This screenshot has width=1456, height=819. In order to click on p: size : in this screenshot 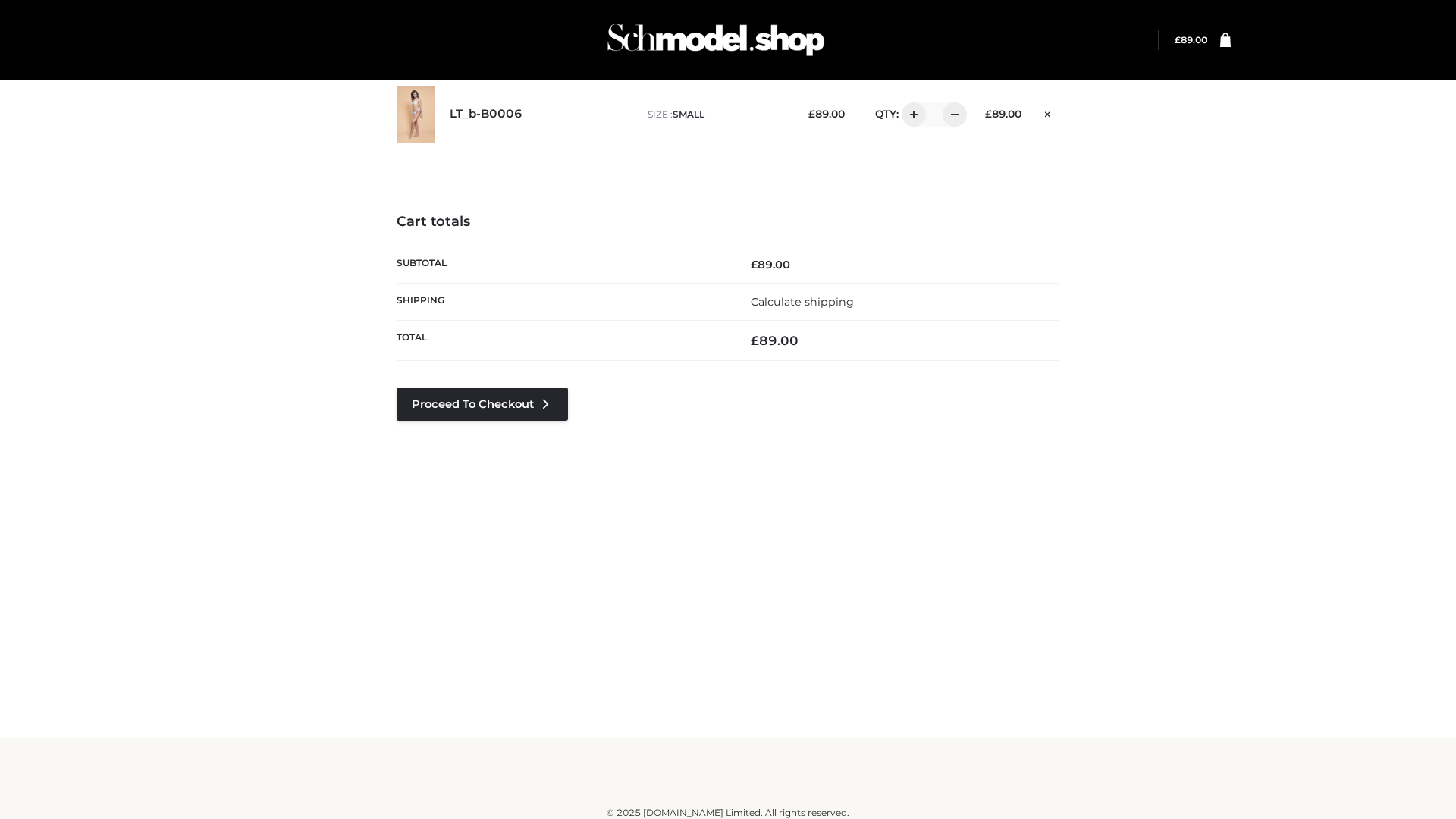, I will do `click(716, 115)`.